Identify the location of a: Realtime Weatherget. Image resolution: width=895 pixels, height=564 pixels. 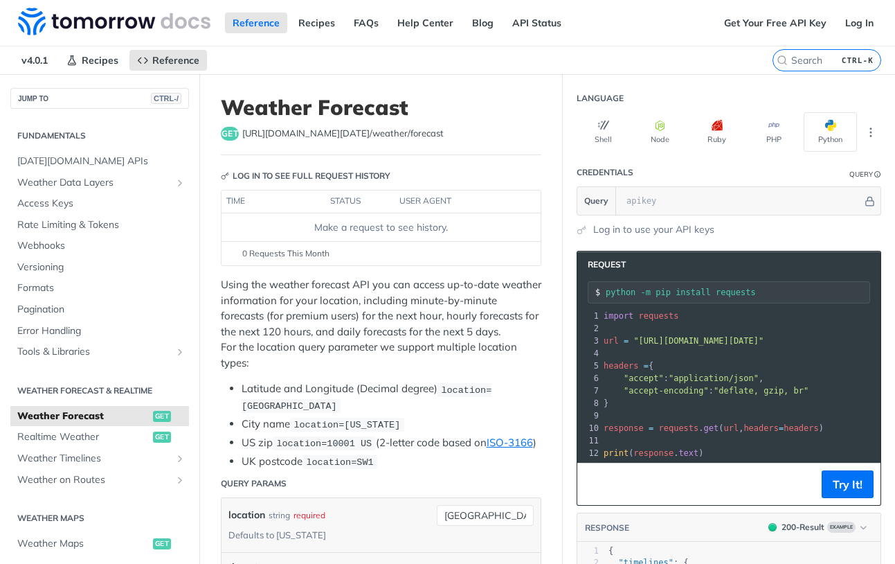
(100, 437).